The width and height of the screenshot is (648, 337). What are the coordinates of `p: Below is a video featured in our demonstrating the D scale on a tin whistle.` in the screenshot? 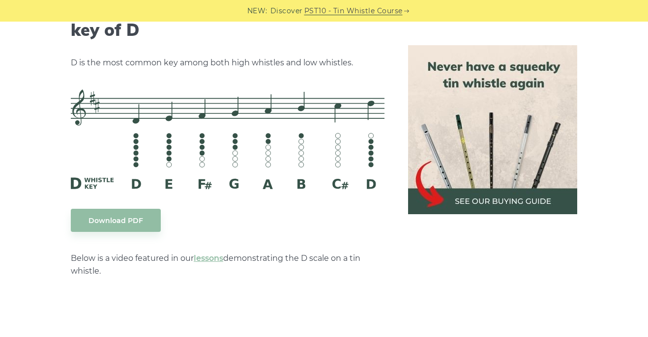 It's located at (228, 265).